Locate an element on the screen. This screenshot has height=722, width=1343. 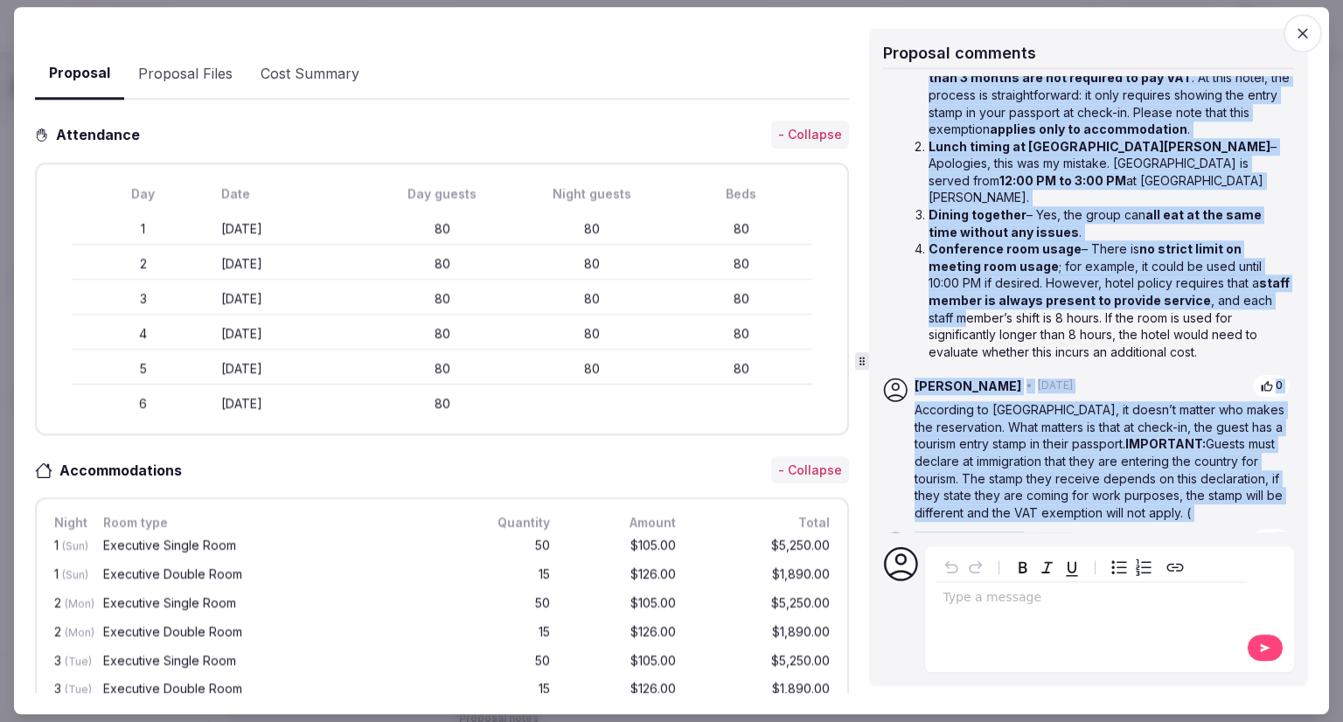
div: 4 is located at coordinates (142, 334).